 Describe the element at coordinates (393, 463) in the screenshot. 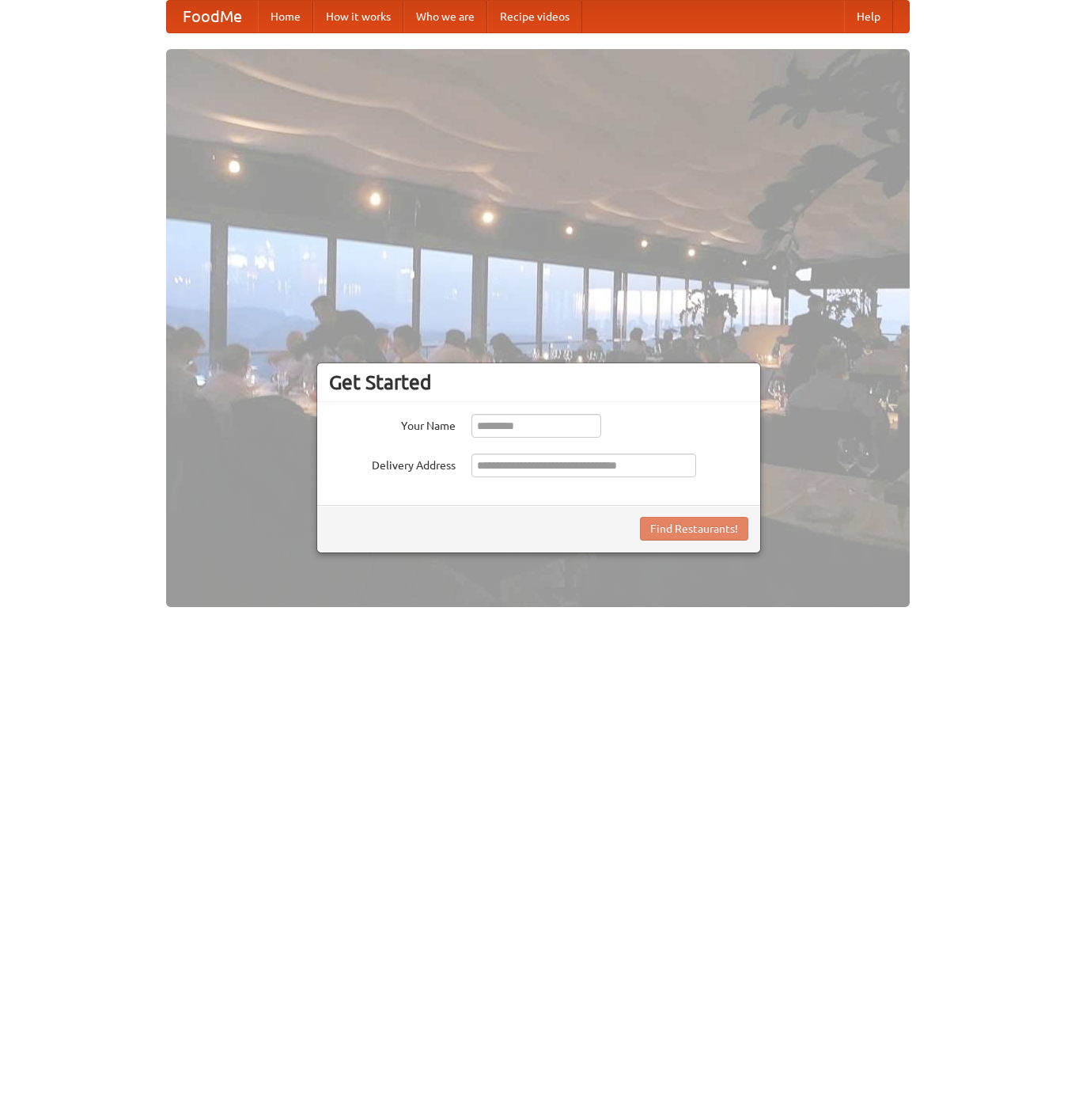

I see `label: Delivery Address` at that location.